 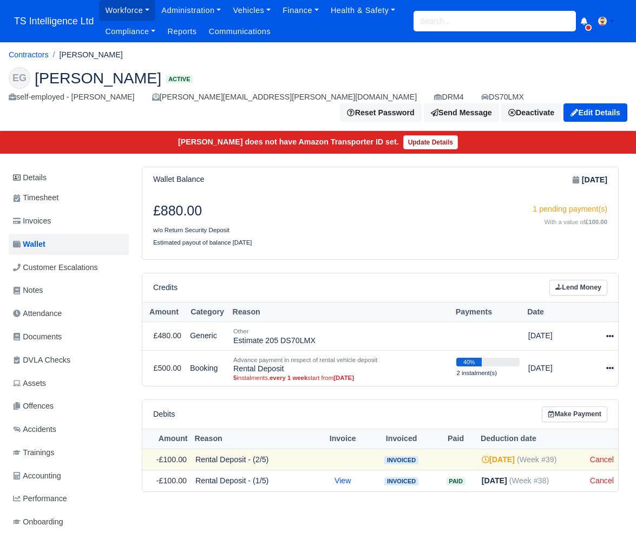 What do you see at coordinates (69, 453) in the screenshot?
I see `a: Trainings` at bounding box center [69, 453].